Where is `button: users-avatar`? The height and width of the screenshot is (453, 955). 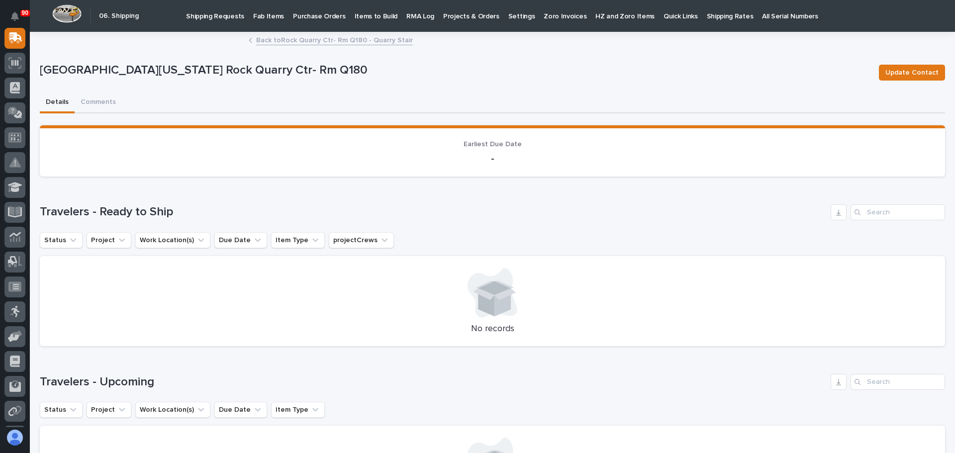
button: users-avatar is located at coordinates (15, 438).